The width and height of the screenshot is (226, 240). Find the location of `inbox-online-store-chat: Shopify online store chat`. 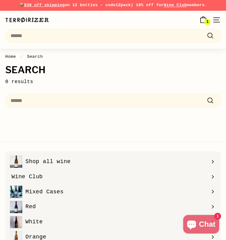

inbox-online-store-chat: Shopify online store chat is located at coordinates (201, 225).